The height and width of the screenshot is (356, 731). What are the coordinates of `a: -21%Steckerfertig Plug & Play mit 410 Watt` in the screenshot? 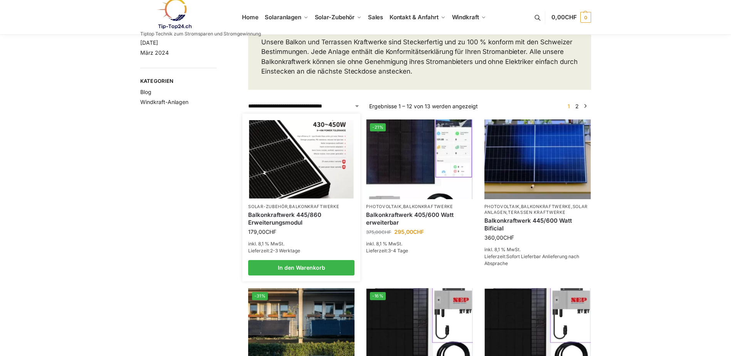 It's located at (419, 159).